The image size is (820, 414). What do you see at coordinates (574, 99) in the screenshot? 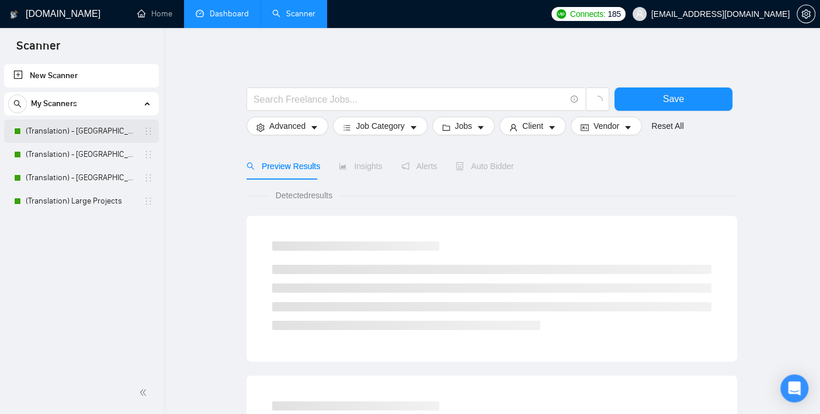
I see `span: info-circle` at bounding box center [574, 99].